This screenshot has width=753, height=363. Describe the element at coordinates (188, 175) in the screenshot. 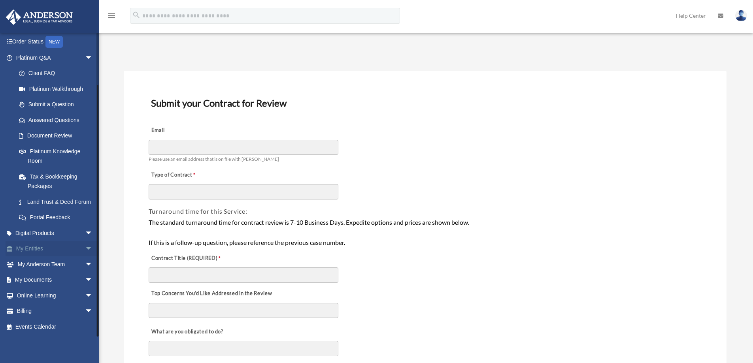

I see `label: Type of Contract` at that location.